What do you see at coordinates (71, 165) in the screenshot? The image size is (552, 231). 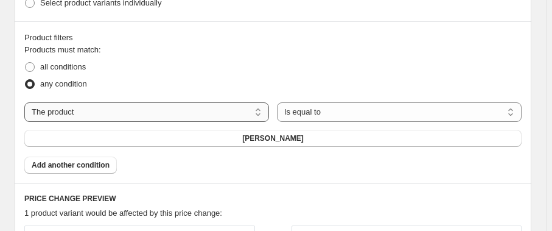 I see `button: Add another condition` at bounding box center [71, 165].